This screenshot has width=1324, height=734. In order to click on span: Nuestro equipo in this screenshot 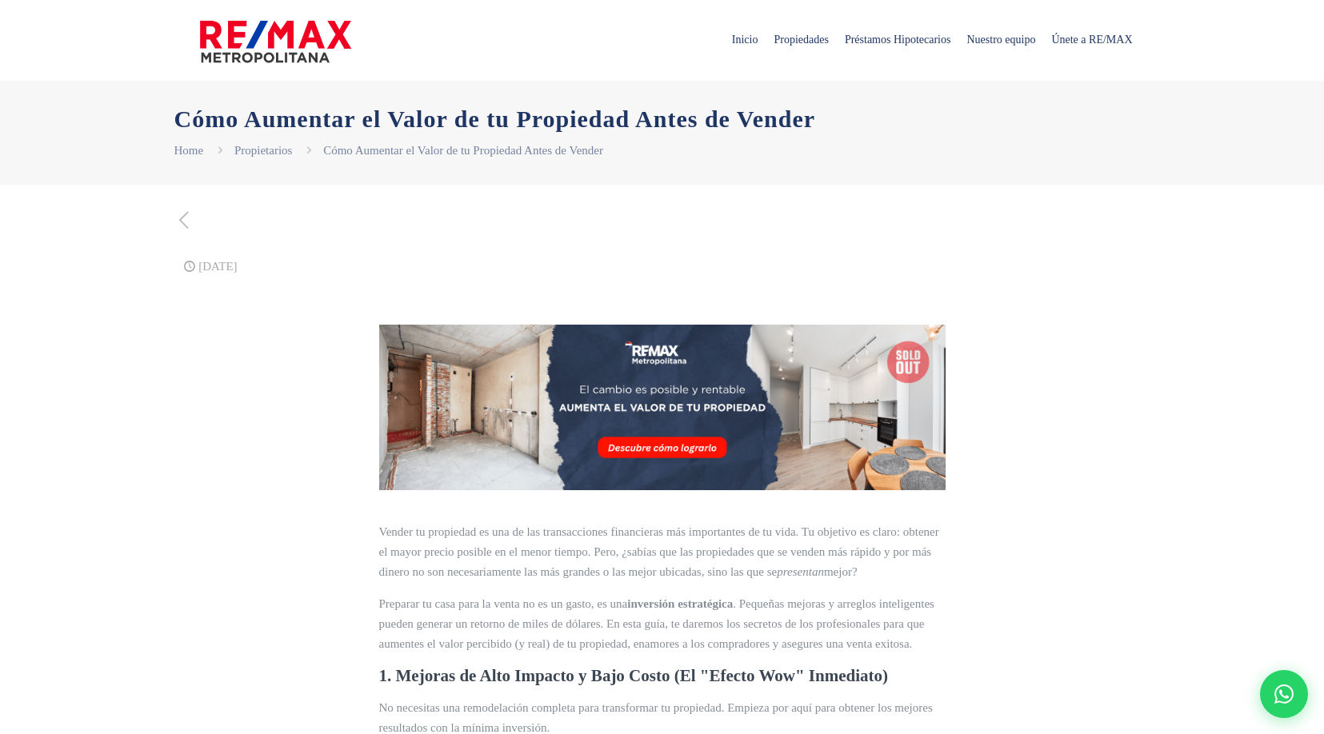, I will do `click(1001, 40)`.